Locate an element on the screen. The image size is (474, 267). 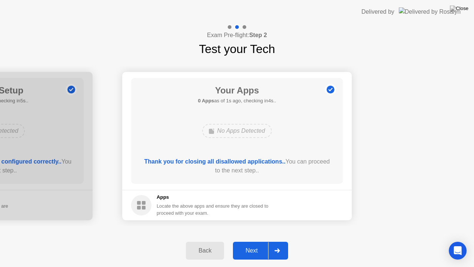
h1: Test your Tech is located at coordinates (237, 49).